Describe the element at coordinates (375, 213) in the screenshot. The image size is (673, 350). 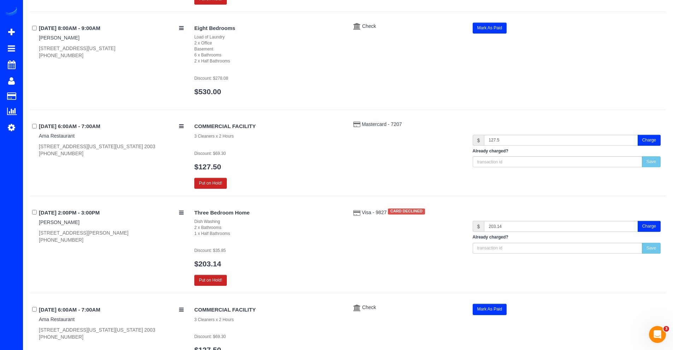
I see `span: Visa - 9827` at that location.